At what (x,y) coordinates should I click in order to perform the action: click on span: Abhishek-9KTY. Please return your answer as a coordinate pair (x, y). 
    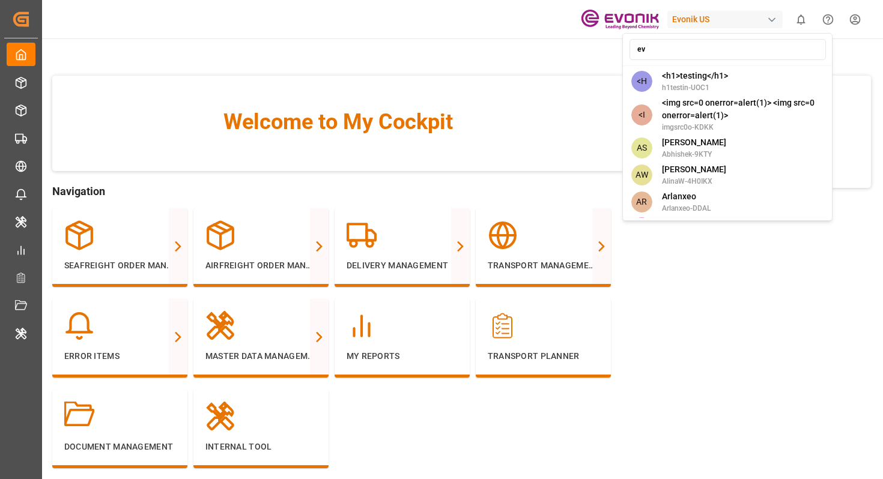
    Looking at the image, I should click on (694, 154).